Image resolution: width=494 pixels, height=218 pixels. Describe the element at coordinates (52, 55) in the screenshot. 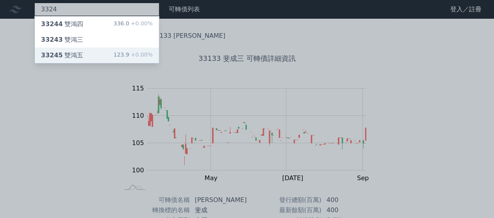

I see `span: 33245` at that location.